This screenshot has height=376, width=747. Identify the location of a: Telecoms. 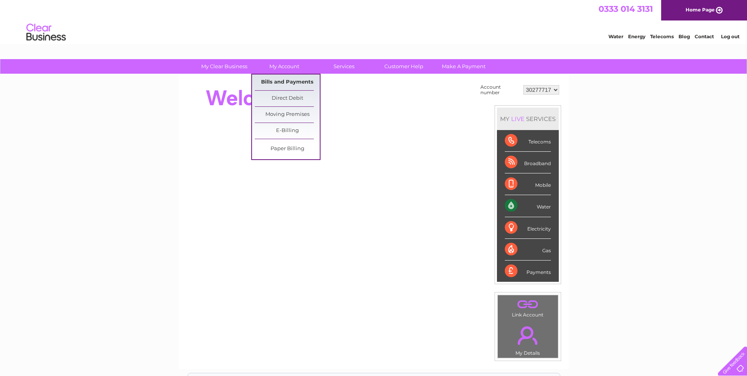
(662, 36).